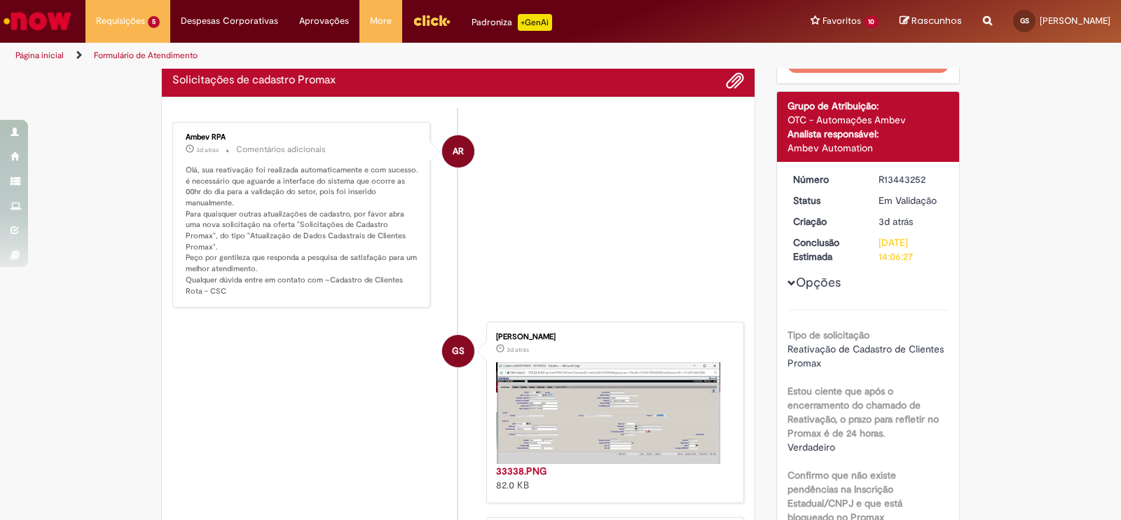 Image resolution: width=1121 pixels, height=520 pixels. Describe the element at coordinates (868, 106) in the screenshot. I see `div: Grupo de Atribuição:` at that location.